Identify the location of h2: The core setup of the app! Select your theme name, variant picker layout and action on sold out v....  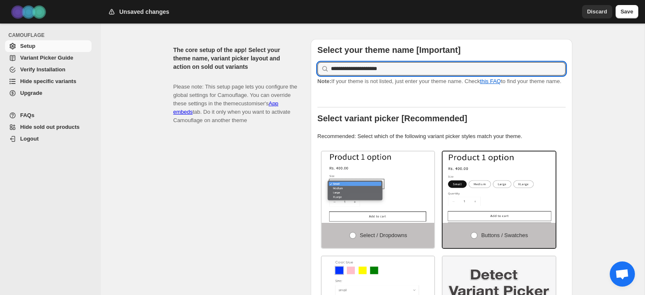
(235, 58).